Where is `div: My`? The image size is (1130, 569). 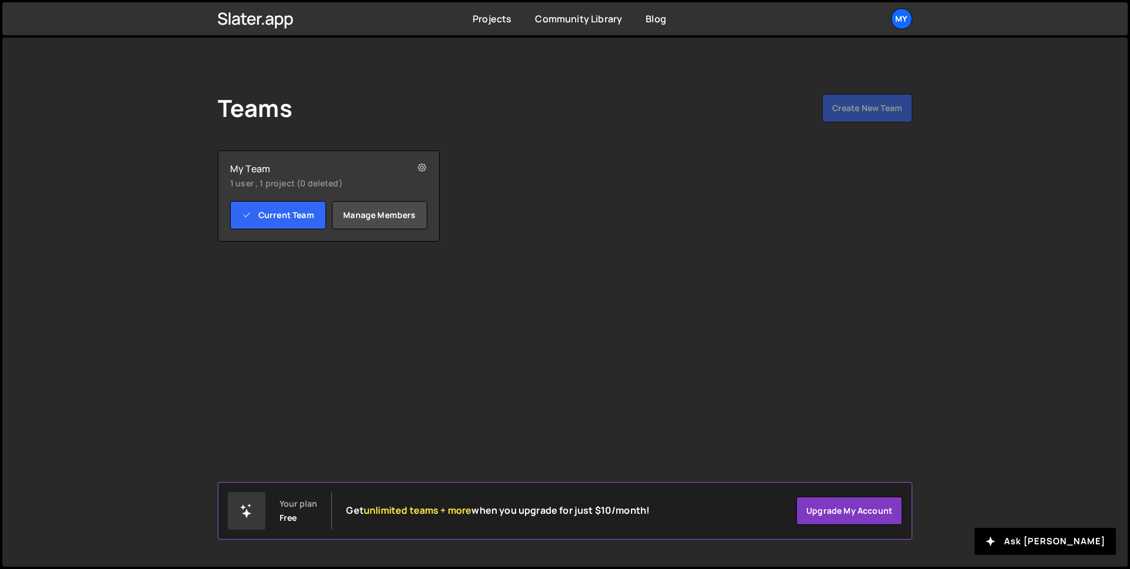 div: My is located at coordinates (901, 19).